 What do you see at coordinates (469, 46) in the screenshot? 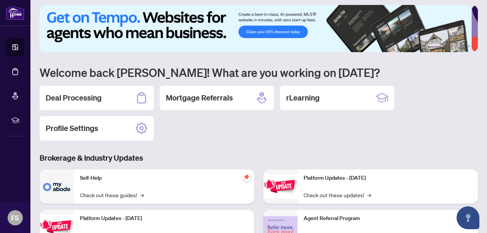
I see `button: 6` at bounding box center [469, 46].